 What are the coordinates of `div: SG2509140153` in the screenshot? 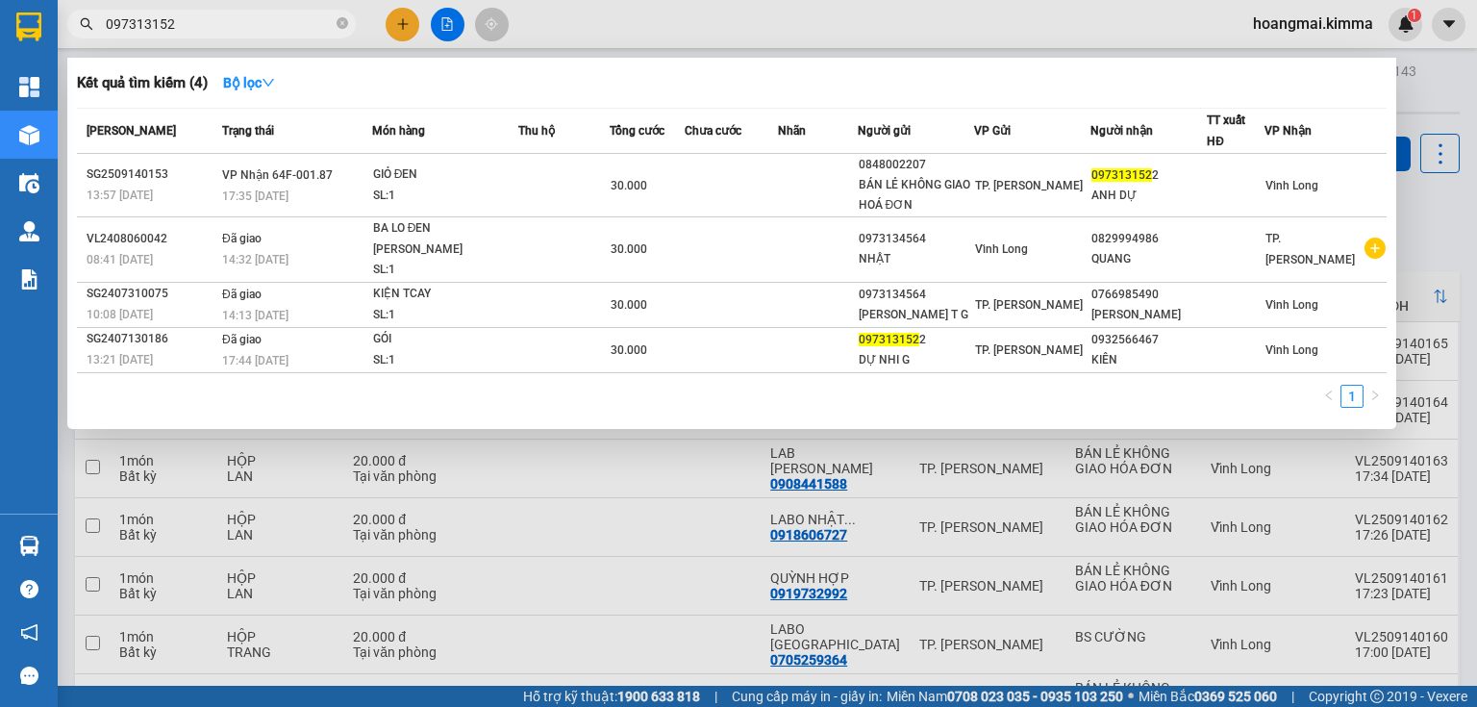 It's located at (151, 174).